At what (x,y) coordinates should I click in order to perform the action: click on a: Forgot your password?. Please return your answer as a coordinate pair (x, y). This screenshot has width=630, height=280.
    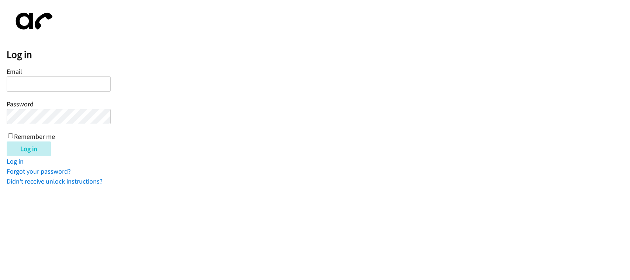
    Looking at the image, I should click on (39, 171).